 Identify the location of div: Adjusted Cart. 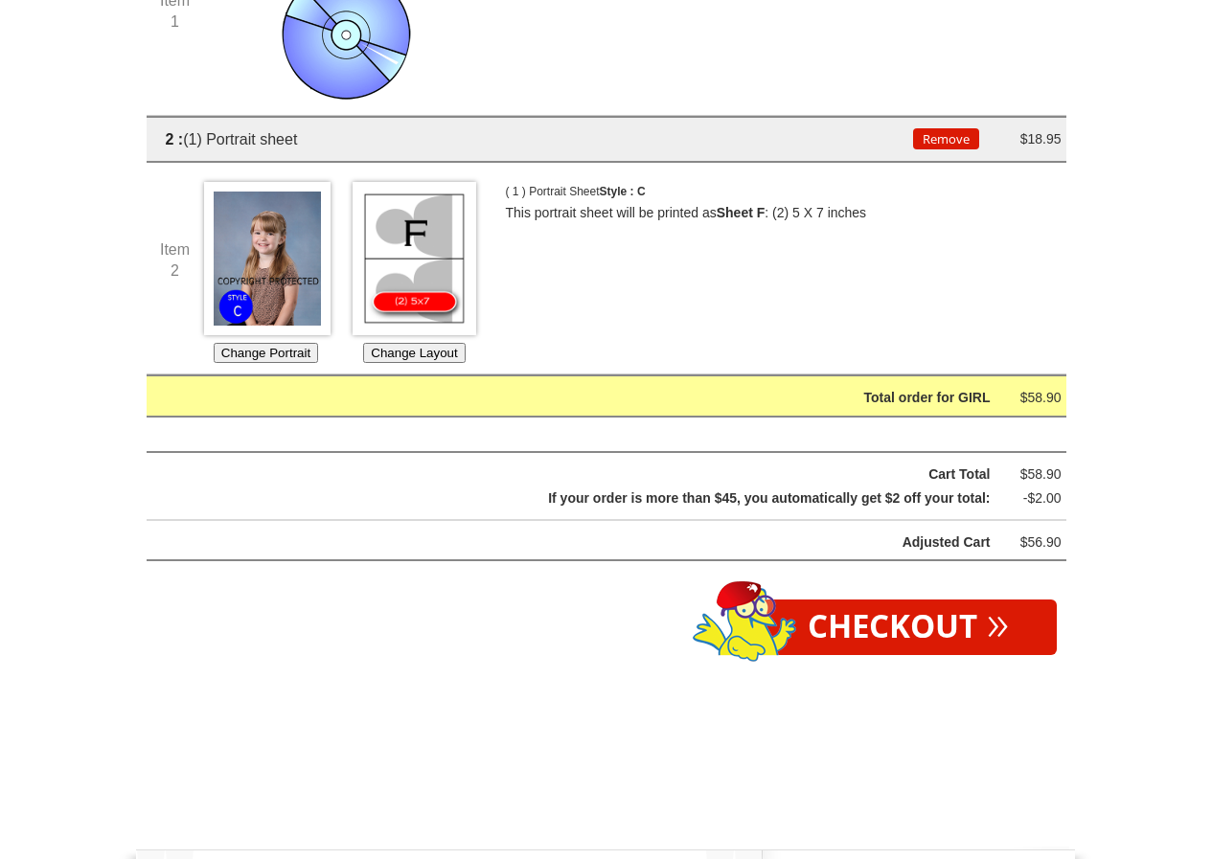
(593, 542).